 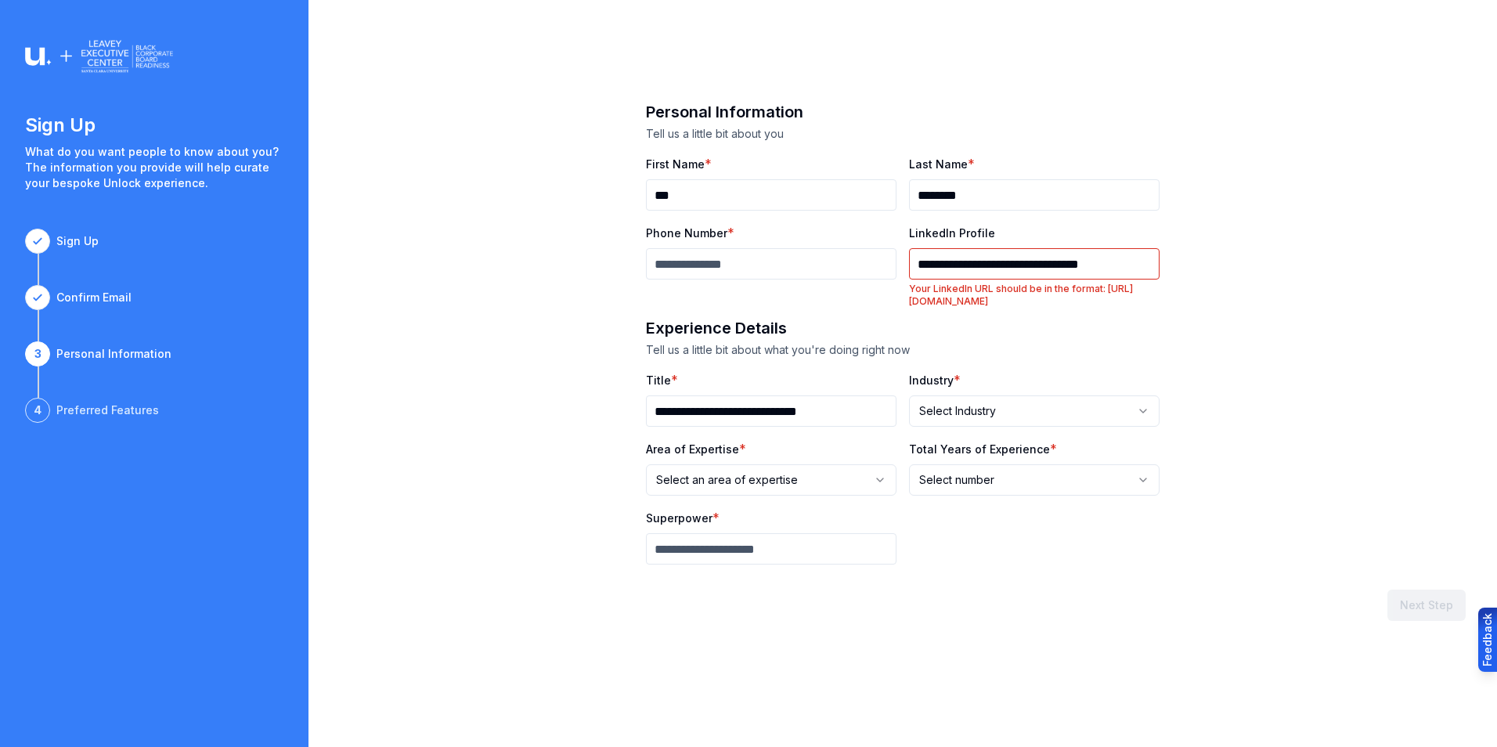 What do you see at coordinates (903, 350) in the screenshot?
I see `p: Tell us a little bit about what you're doing right now` at bounding box center [903, 350].